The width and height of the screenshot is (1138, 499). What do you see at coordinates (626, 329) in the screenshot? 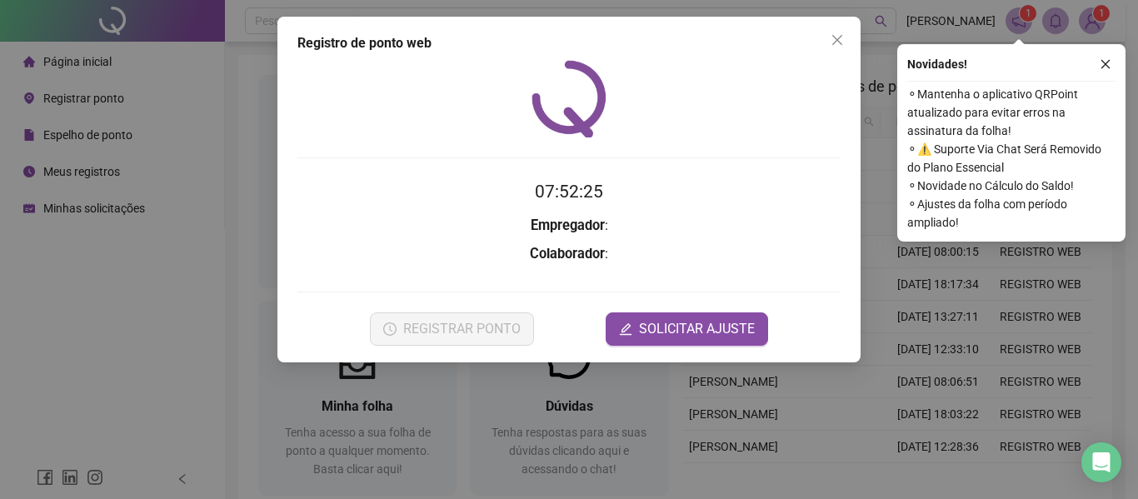
I see `span: edit` at bounding box center [626, 329].